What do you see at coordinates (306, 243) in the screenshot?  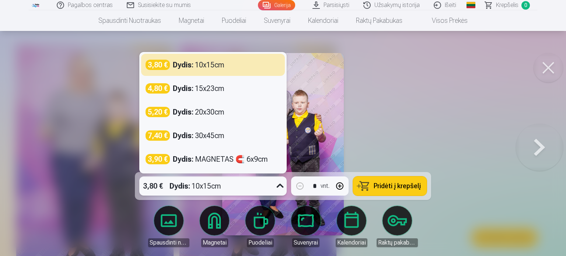 I see `div: Suvenyrai` at bounding box center [306, 243].